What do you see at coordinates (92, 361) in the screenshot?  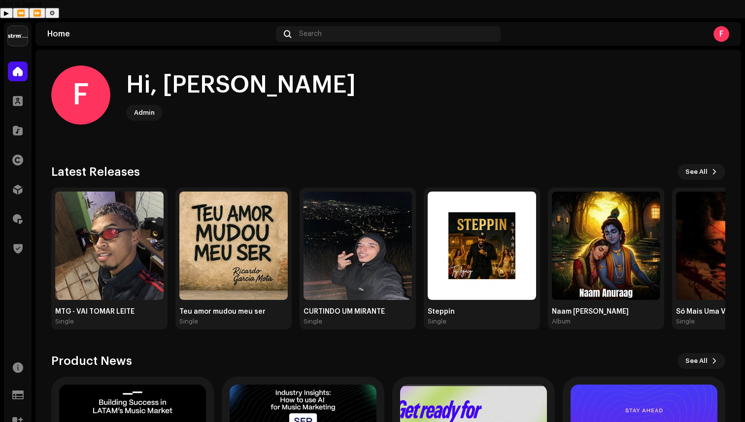 I see `h3: Product News` at bounding box center [92, 361].